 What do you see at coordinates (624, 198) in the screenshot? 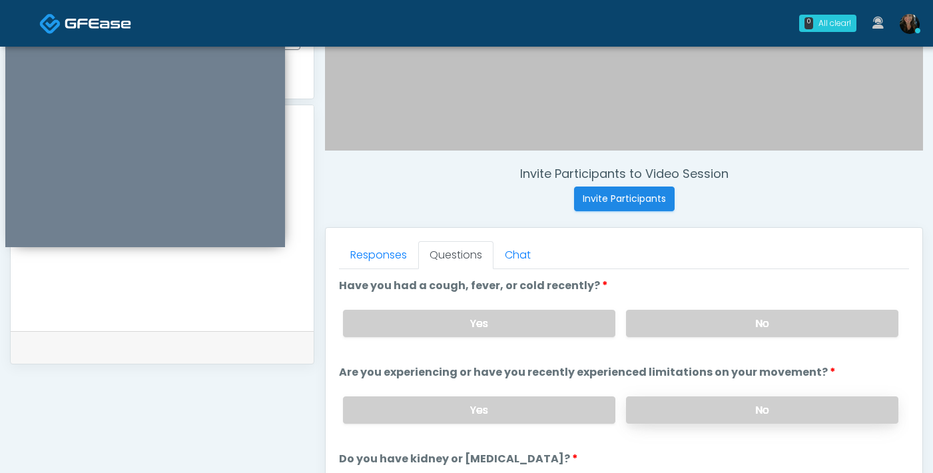
I see `button: Invite Participants` at bounding box center [624, 198].